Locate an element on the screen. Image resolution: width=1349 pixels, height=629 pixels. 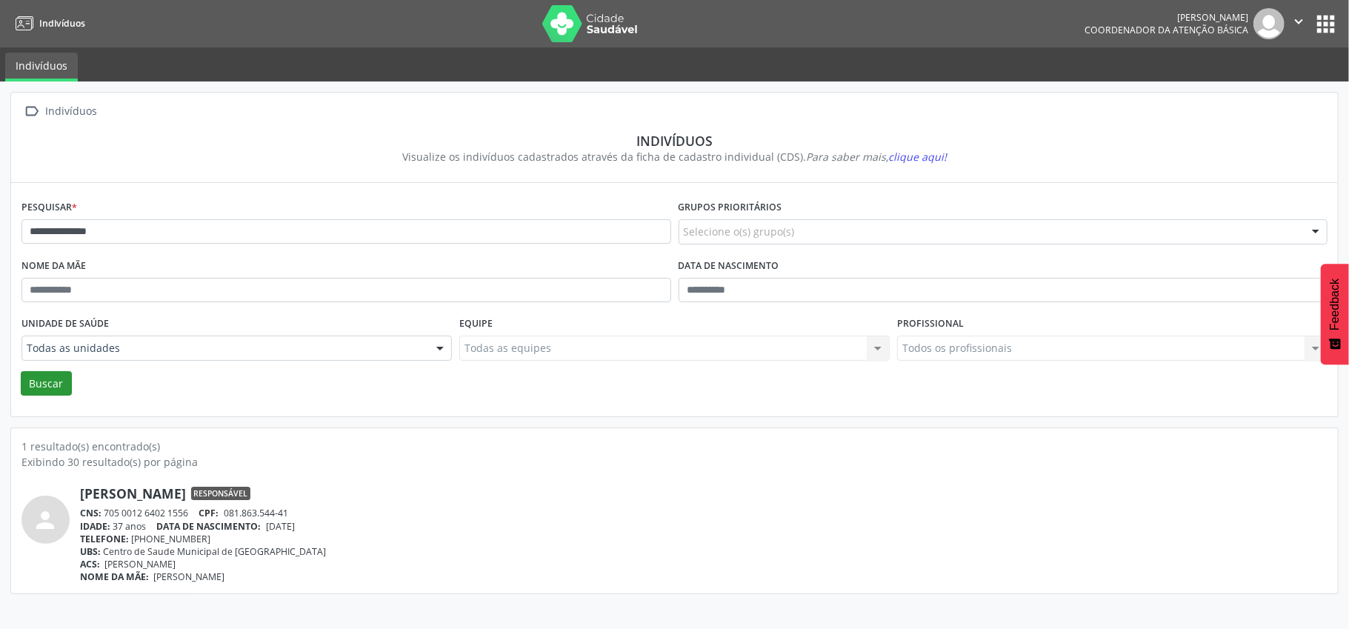
button: Feedback - Mostrar pesquisa is located at coordinates (1335, 314).